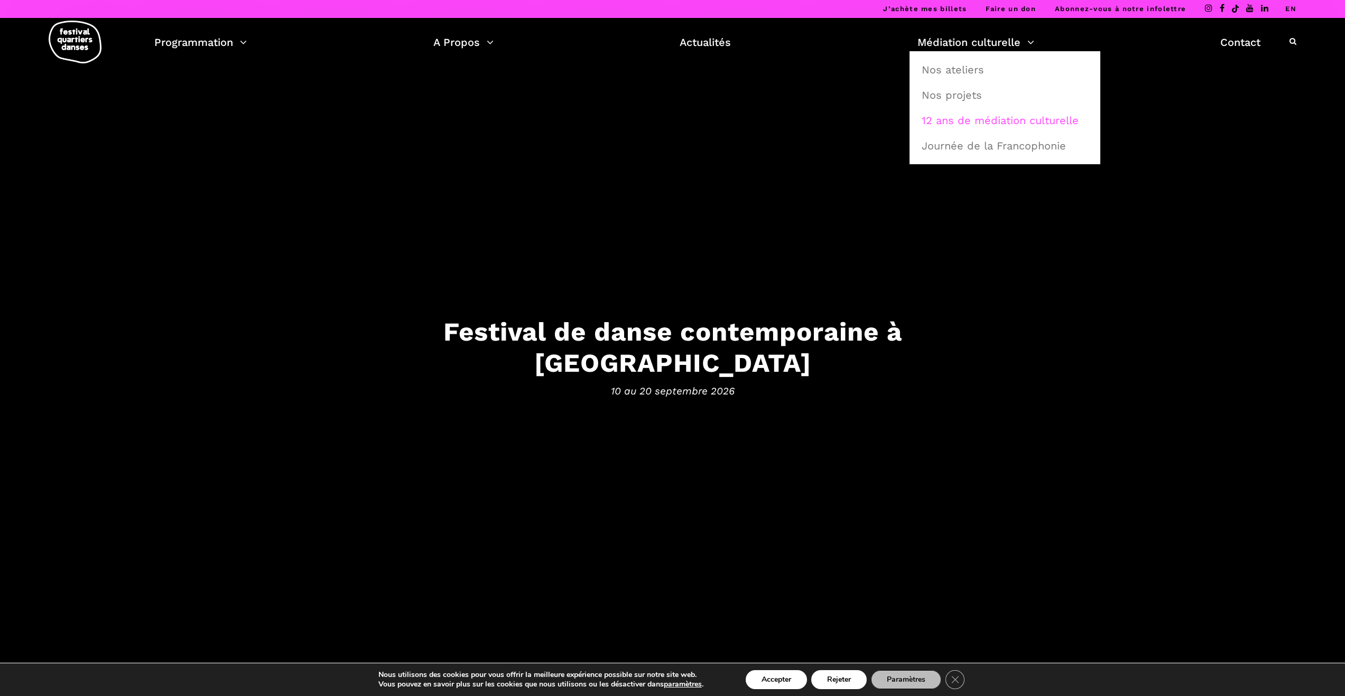  Describe the element at coordinates (1005, 95) in the screenshot. I see `a: Nos projets` at that location.